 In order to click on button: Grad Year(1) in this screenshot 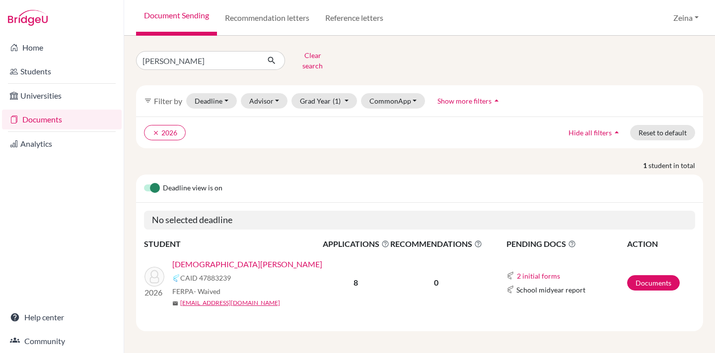, I will do `click(324, 101)`.